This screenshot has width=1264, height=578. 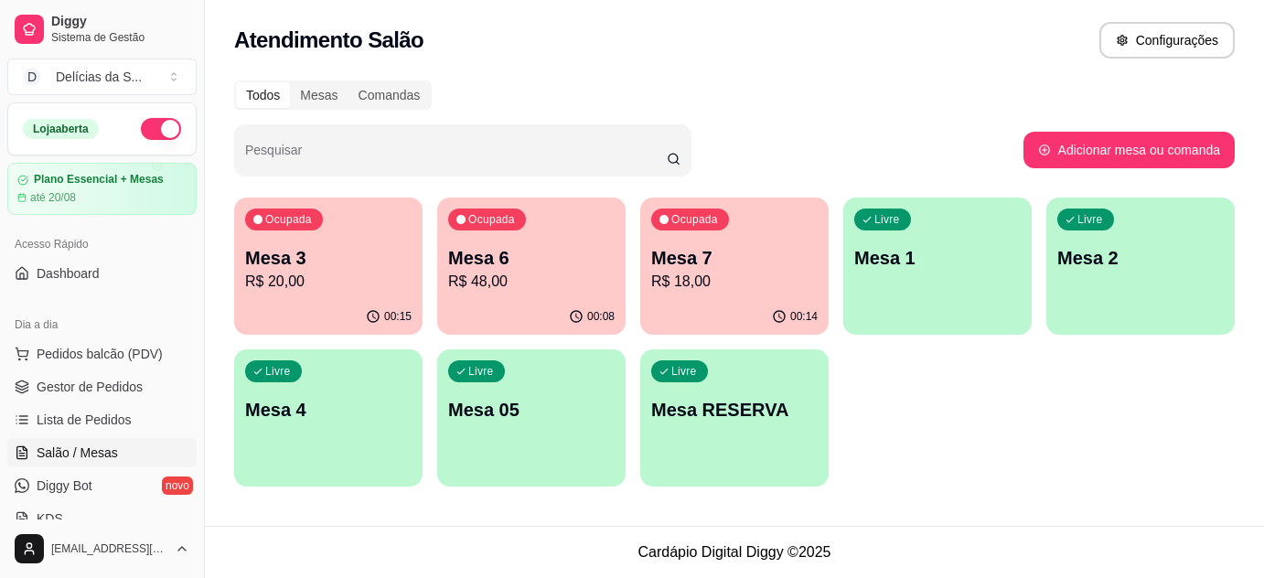 I want to click on div: Todos, so click(x=263, y=95).